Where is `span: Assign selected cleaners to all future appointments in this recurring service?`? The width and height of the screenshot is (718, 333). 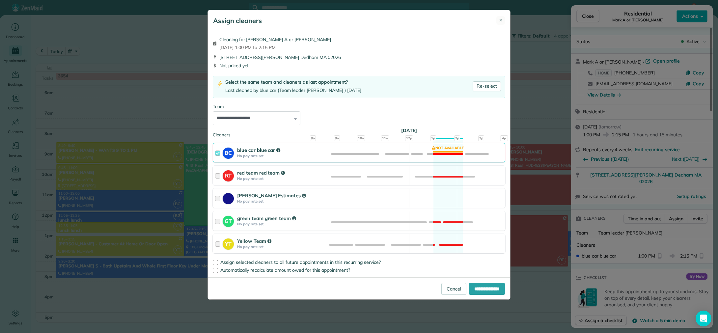
span: Assign selected cleaners to all future appointments in this recurring service? is located at coordinates (300, 262).